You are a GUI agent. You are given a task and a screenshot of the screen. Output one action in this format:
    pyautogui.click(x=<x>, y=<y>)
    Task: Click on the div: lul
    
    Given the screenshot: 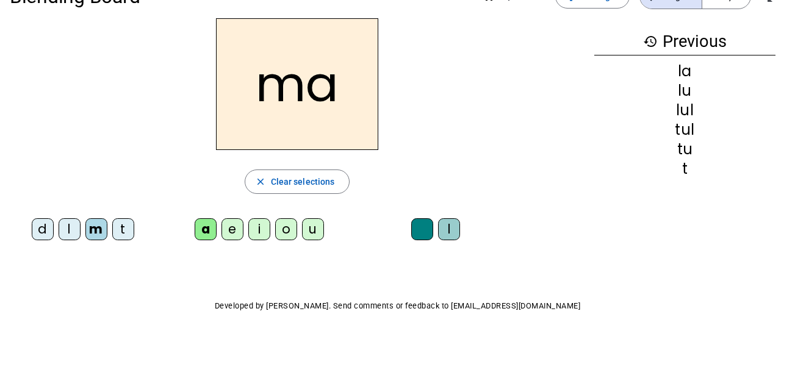 What is the action you would take?
    pyautogui.click(x=685, y=110)
    